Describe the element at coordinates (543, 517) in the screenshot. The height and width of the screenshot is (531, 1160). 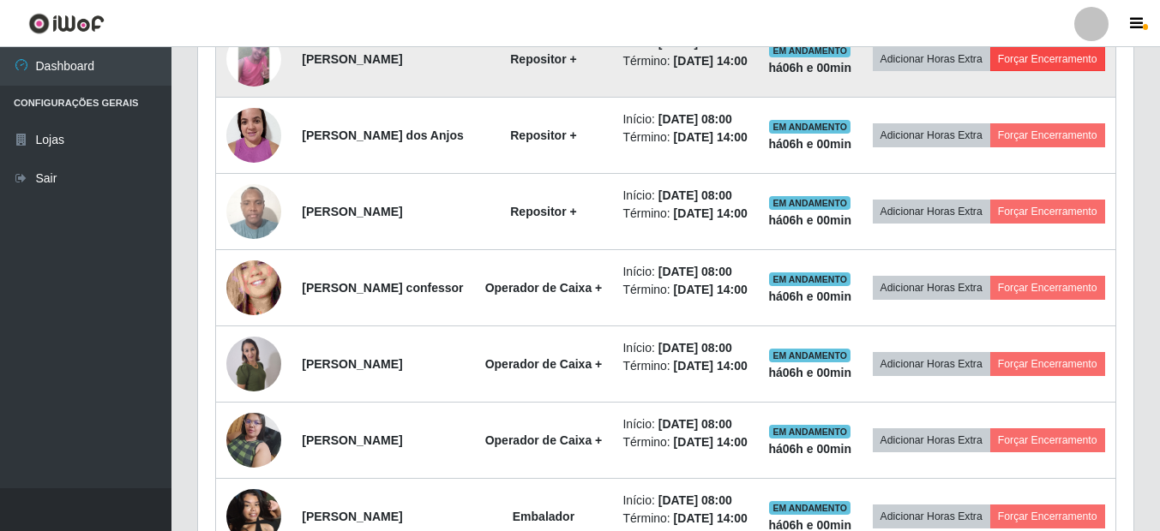
I see `strong: Embalador` at that location.